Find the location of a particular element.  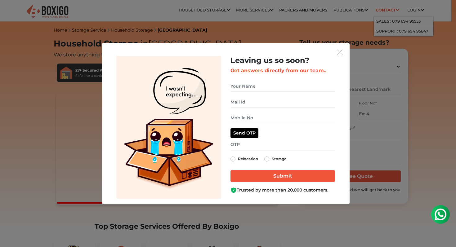

input: Mail Id is located at coordinates (282, 102).